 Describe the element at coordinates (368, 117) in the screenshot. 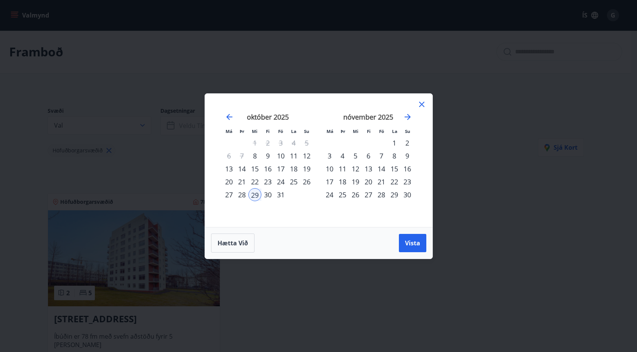

I see `strong: nóvember 2025` at that location.